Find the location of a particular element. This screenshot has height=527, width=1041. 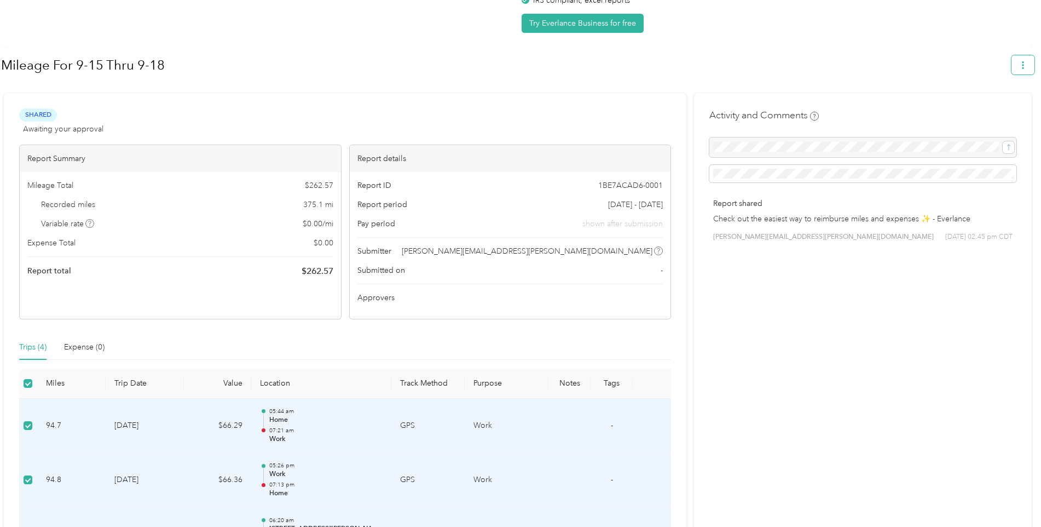

span: Report total is located at coordinates (49, 270).